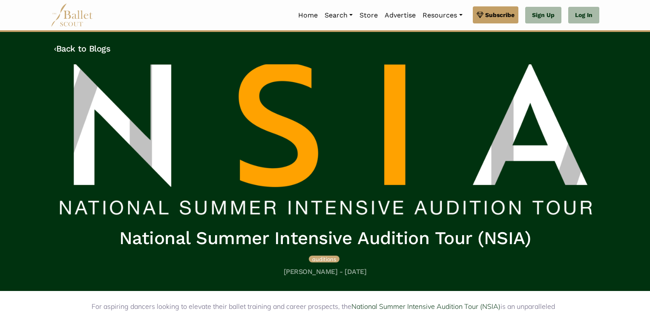  What do you see at coordinates (324, 258) in the screenshot?
I see `a: auditions` at bounding box center [324, 258].